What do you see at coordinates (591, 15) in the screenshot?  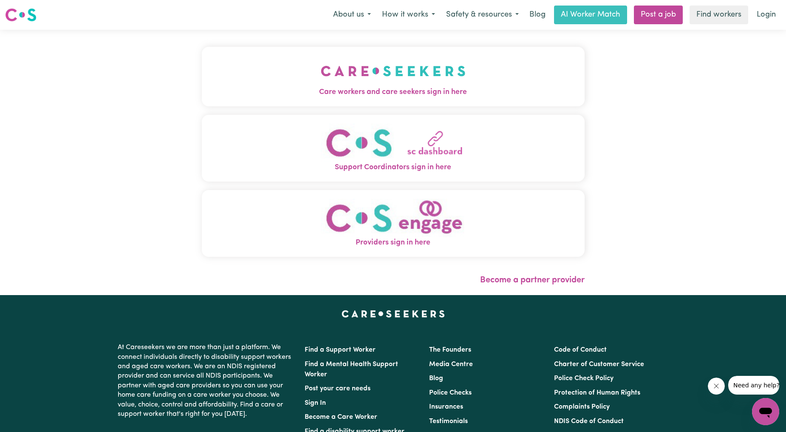 I see `a: AI Worker Match` at bounding box center [591, 15].